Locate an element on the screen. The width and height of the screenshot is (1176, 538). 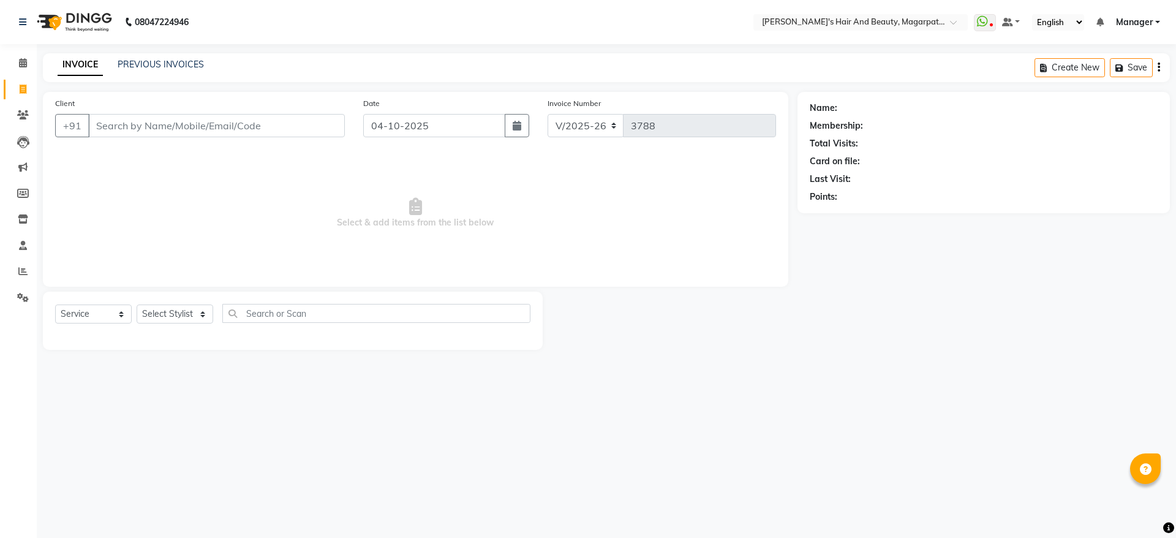
input: Search by Name/Mobile/Email/Code is located at coordinates (216, 126).